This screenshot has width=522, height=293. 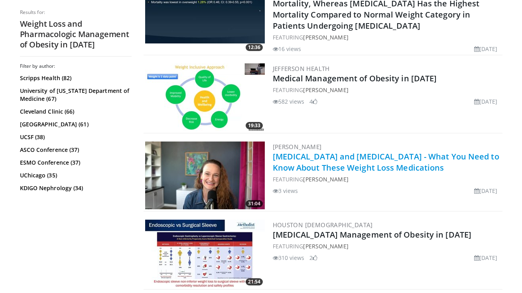 I want to click on img: 5b152e14-0583-49a9-a470-8c753a7647a0.300x170_q85_crop-smart_upscale.jpg, so click(x=205, y=254).